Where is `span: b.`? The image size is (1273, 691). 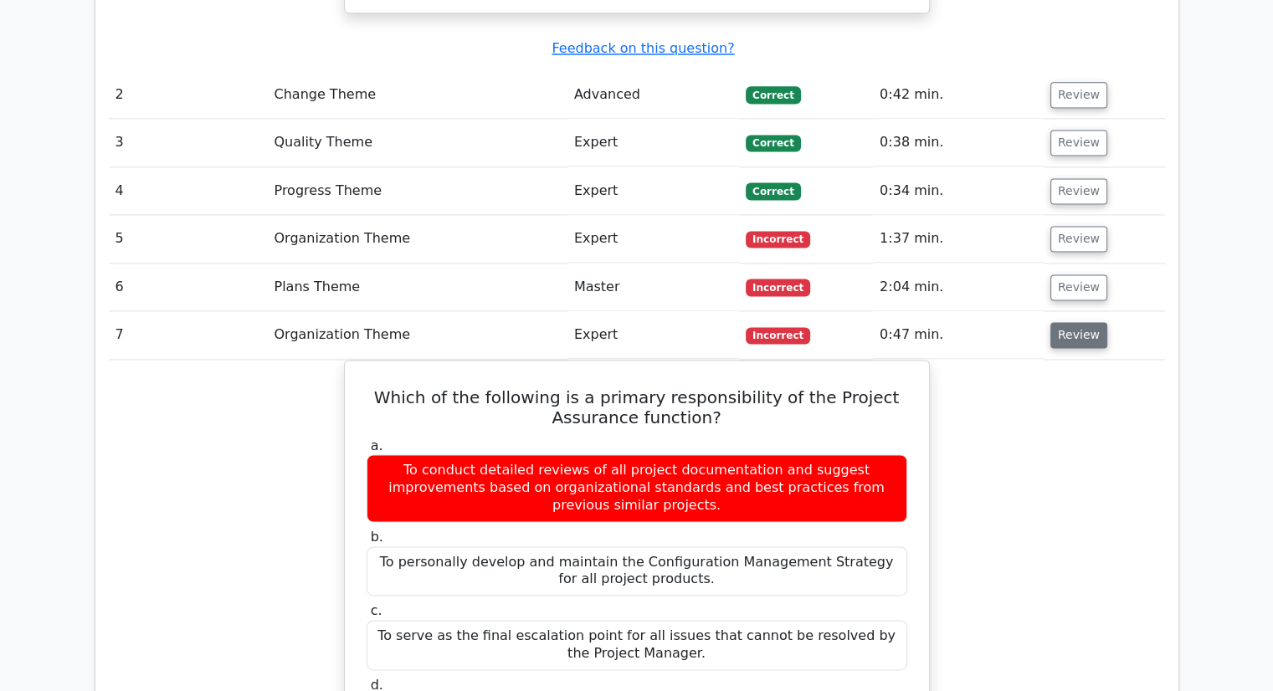 span: b. is located at coordinates (377, 536).